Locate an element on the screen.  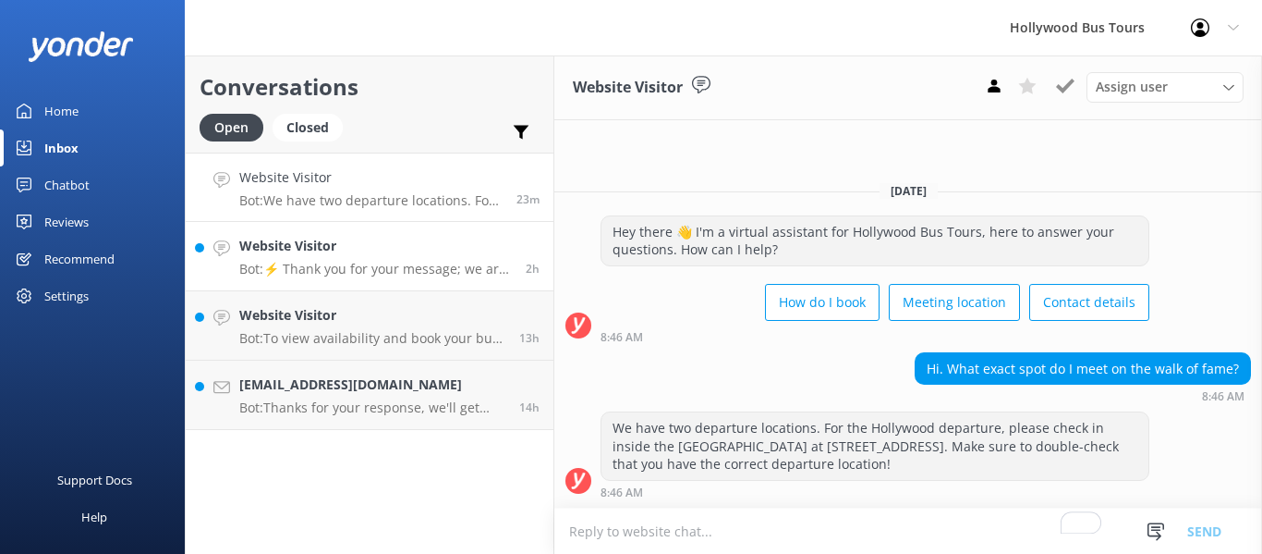
a: Closed is located at coordinates (312, 127).